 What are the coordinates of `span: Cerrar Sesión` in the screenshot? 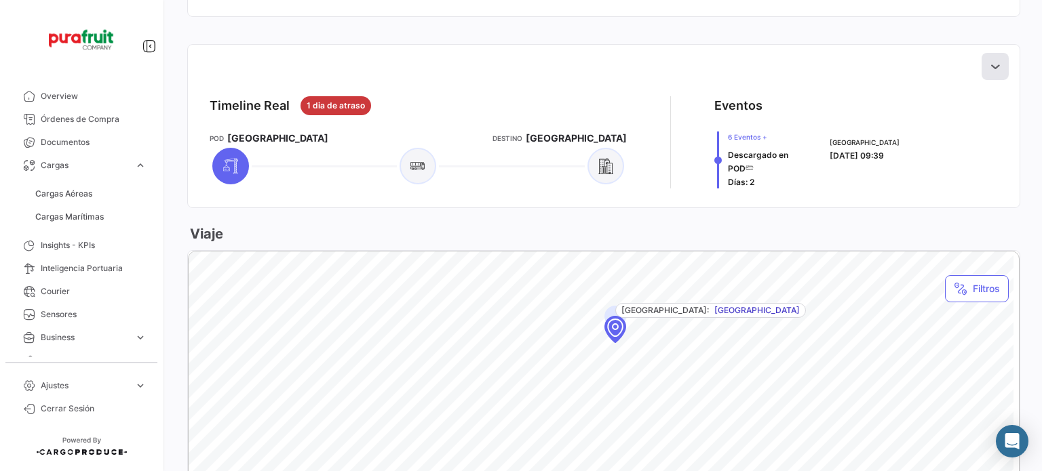 It's located at (94, 409).